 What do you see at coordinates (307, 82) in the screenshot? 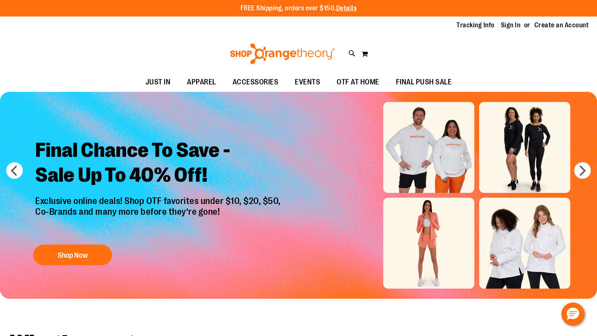
I see `span: EVENTS` at bounding box center [307, 82].